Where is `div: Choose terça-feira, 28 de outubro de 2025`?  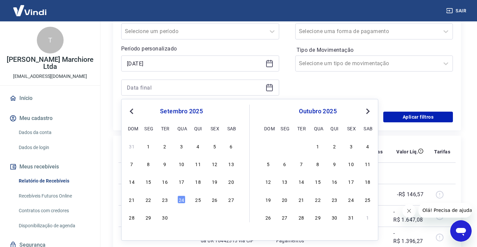
div: Choose terça-feira, 28 de outubro de 2025 is located at coordinates (301, 218).